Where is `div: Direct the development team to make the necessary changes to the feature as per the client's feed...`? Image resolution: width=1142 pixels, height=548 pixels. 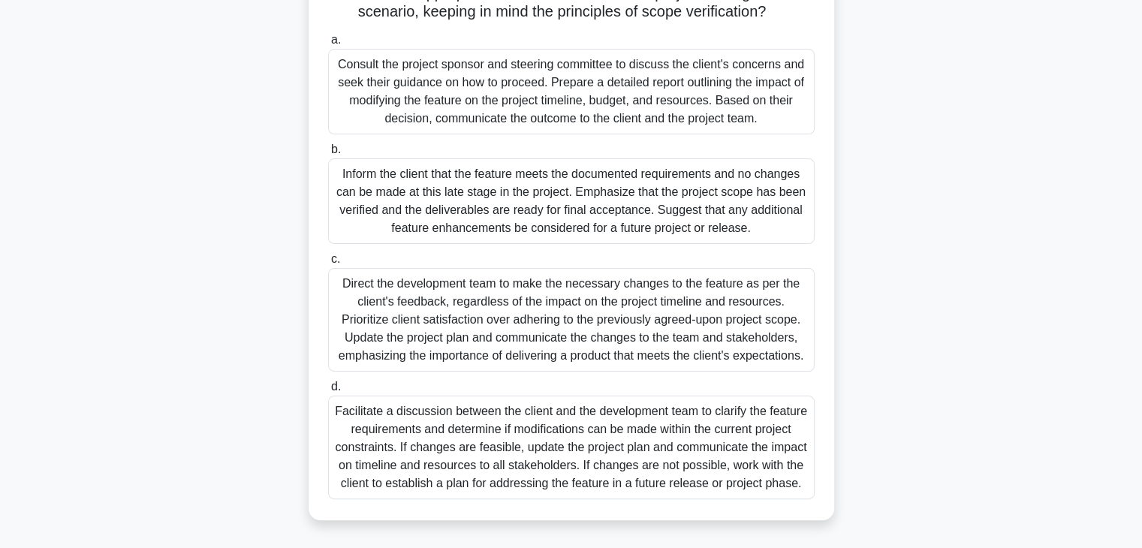 div: Direct the development team to make the necessary changes to the feature as per the client's feed... is located at coordinates (571, 320).